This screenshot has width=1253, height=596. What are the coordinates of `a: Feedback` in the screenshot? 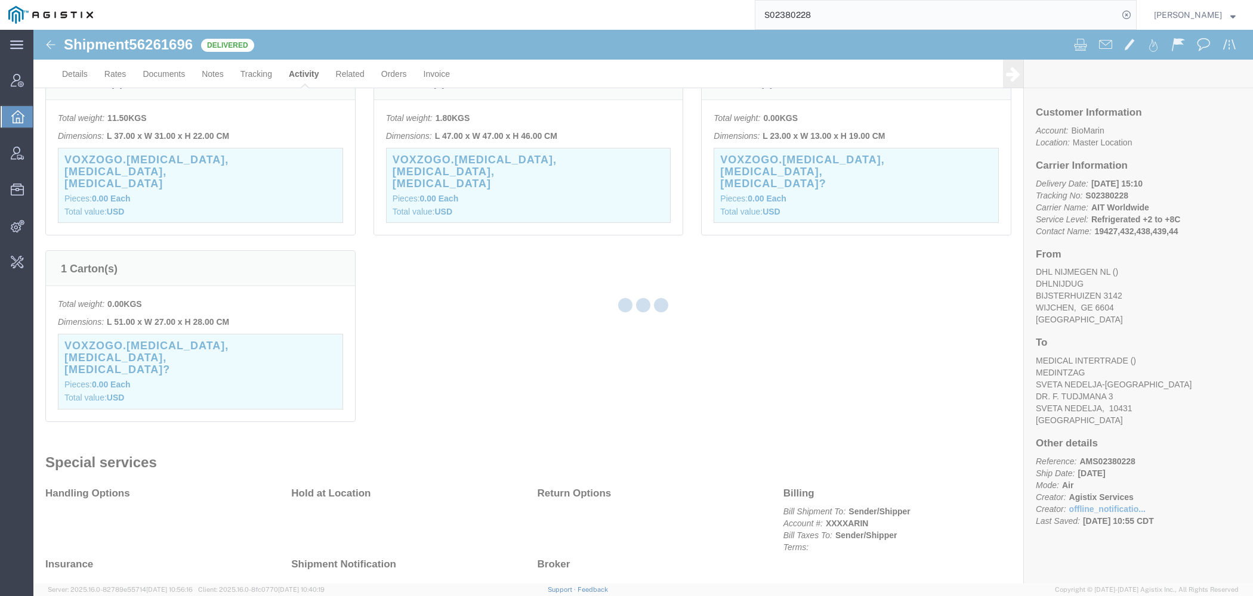 It's located at (592, 590).